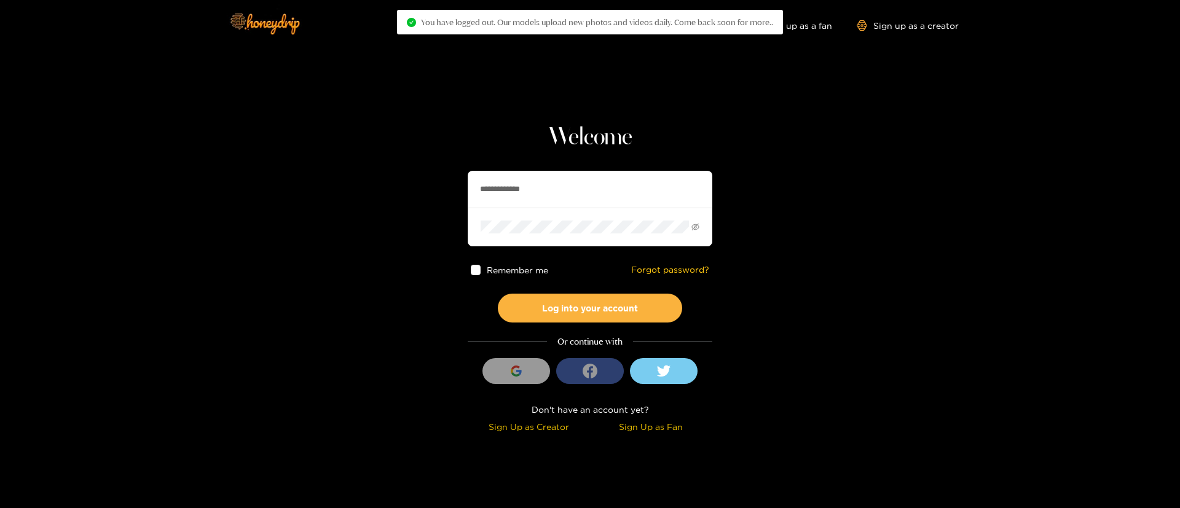 The height and width of the screenshot is (508, 1180). What do you see at coordinates (670, 270) in the screenshot?
I see `a: Forgot password?` at bounding box center [670, 270].